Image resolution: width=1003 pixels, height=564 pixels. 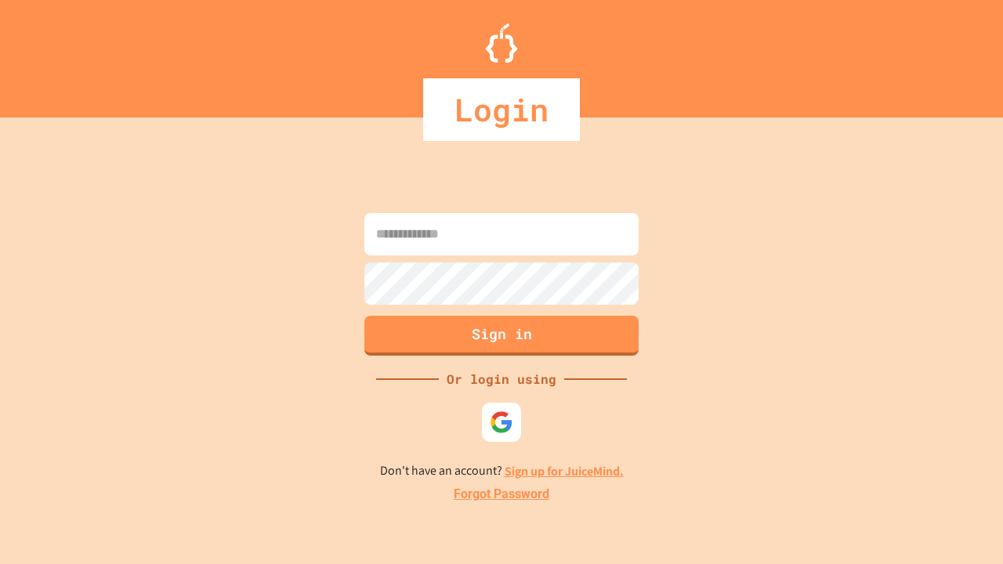 I want to click on img: Logo.svg, so click(x=502, y=43).